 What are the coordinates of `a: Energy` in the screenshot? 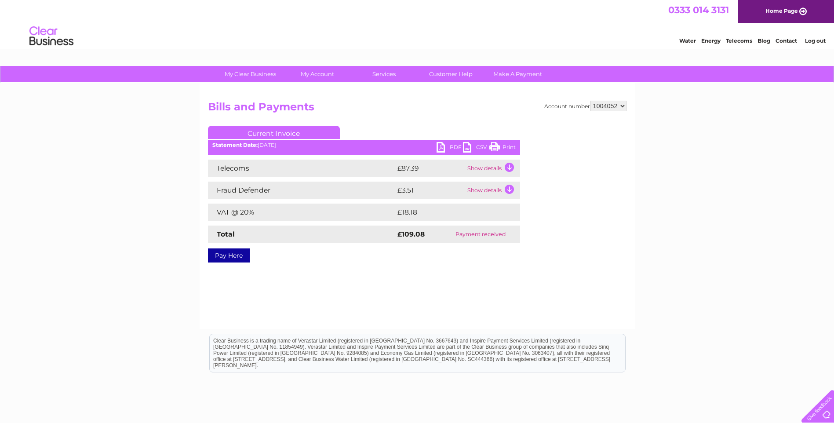 It's located at (711, 40).